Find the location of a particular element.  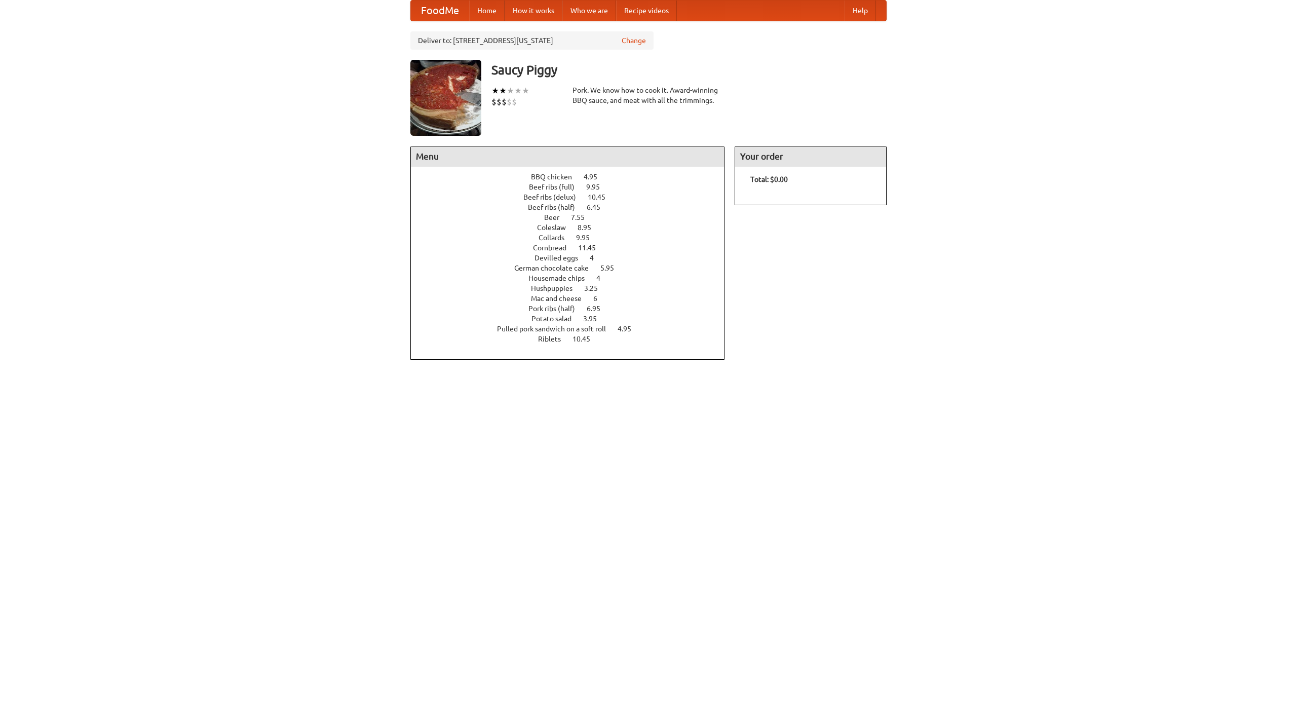

span: Hushpuppies is located at coordinates (557, 288).